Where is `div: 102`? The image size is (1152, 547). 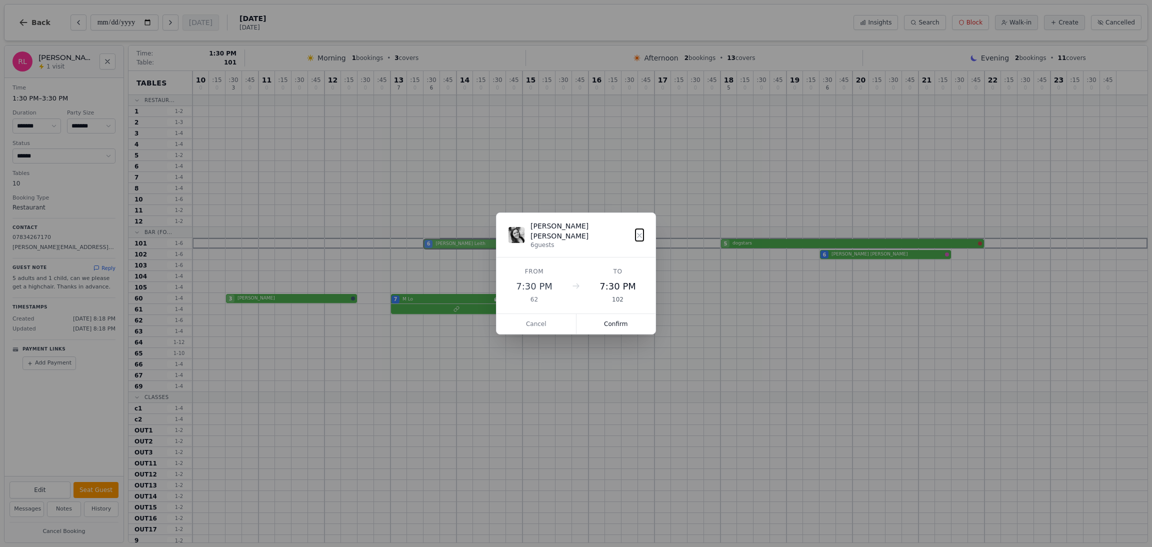
div: 102 is located at coordinates (618, 300).